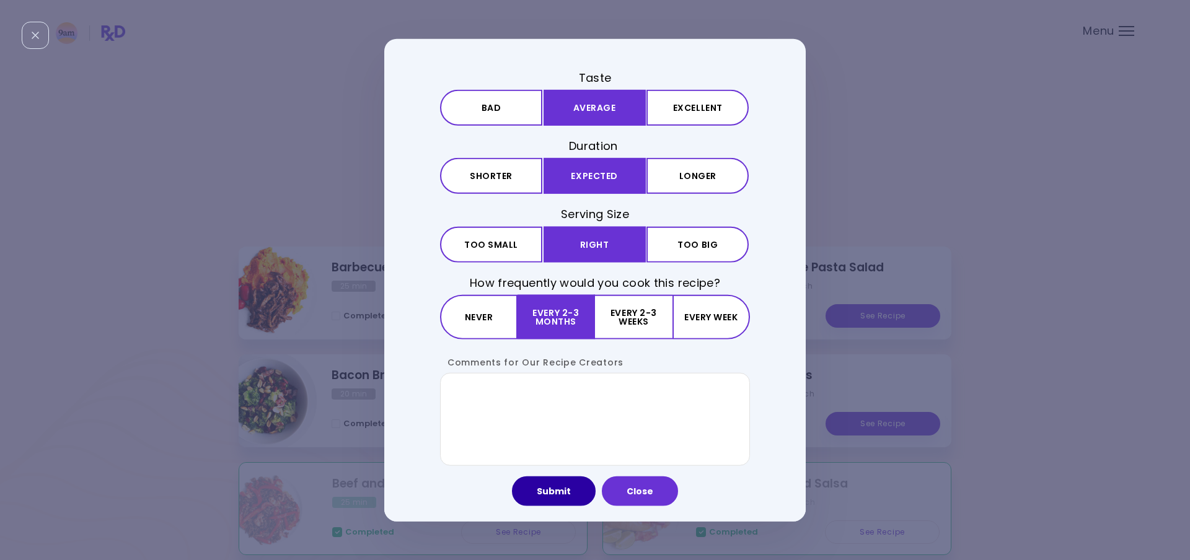 The width and height of the screenshot is (1190, 560). I want to click on button: Average, so click(595, 108).